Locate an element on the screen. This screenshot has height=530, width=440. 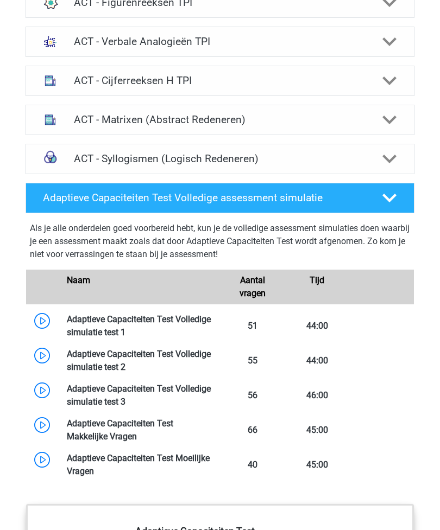
div: Als je alle onderdelen goed voorbereid hebt, kun je de volledige assessment simulaties doen waarb... is located at coordinates (220, 244).